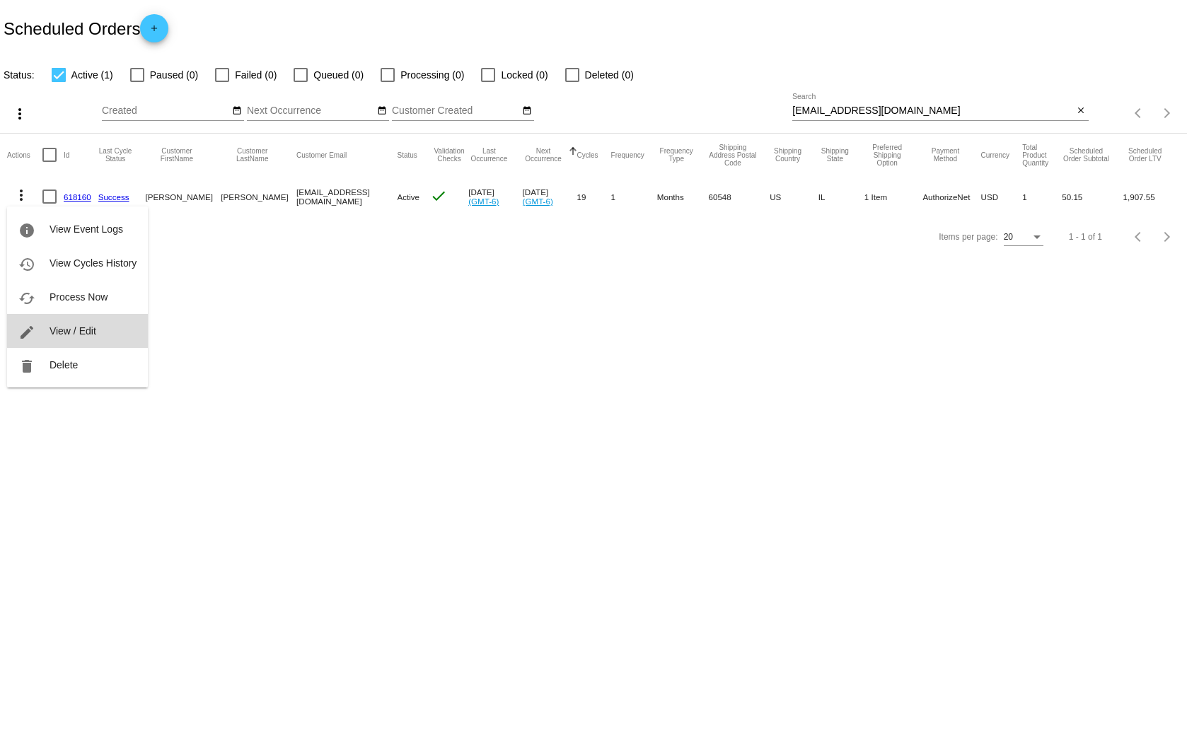 This screenshot has height=729, width=1187. Describe the element at coordinates (78, 297) in the screenshot. I see `span: Process Now` at that location.